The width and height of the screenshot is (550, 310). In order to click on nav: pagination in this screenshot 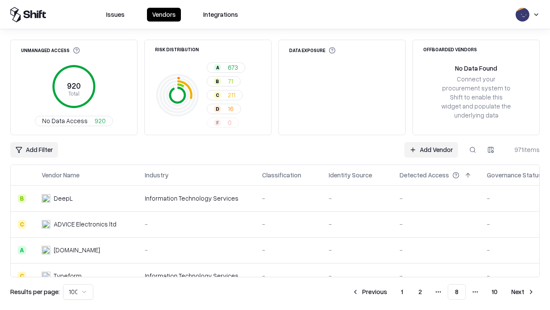, I will do `click(443, 292)`.